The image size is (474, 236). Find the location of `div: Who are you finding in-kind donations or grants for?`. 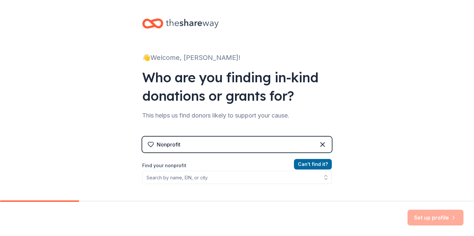

div: Who are you finding in-kind donations or grants for? is located at coordinates (237, 87).